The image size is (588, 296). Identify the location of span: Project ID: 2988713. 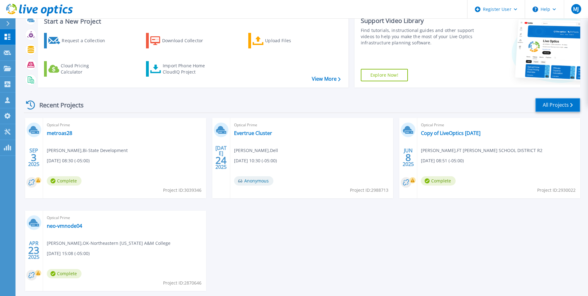
(369, 190).